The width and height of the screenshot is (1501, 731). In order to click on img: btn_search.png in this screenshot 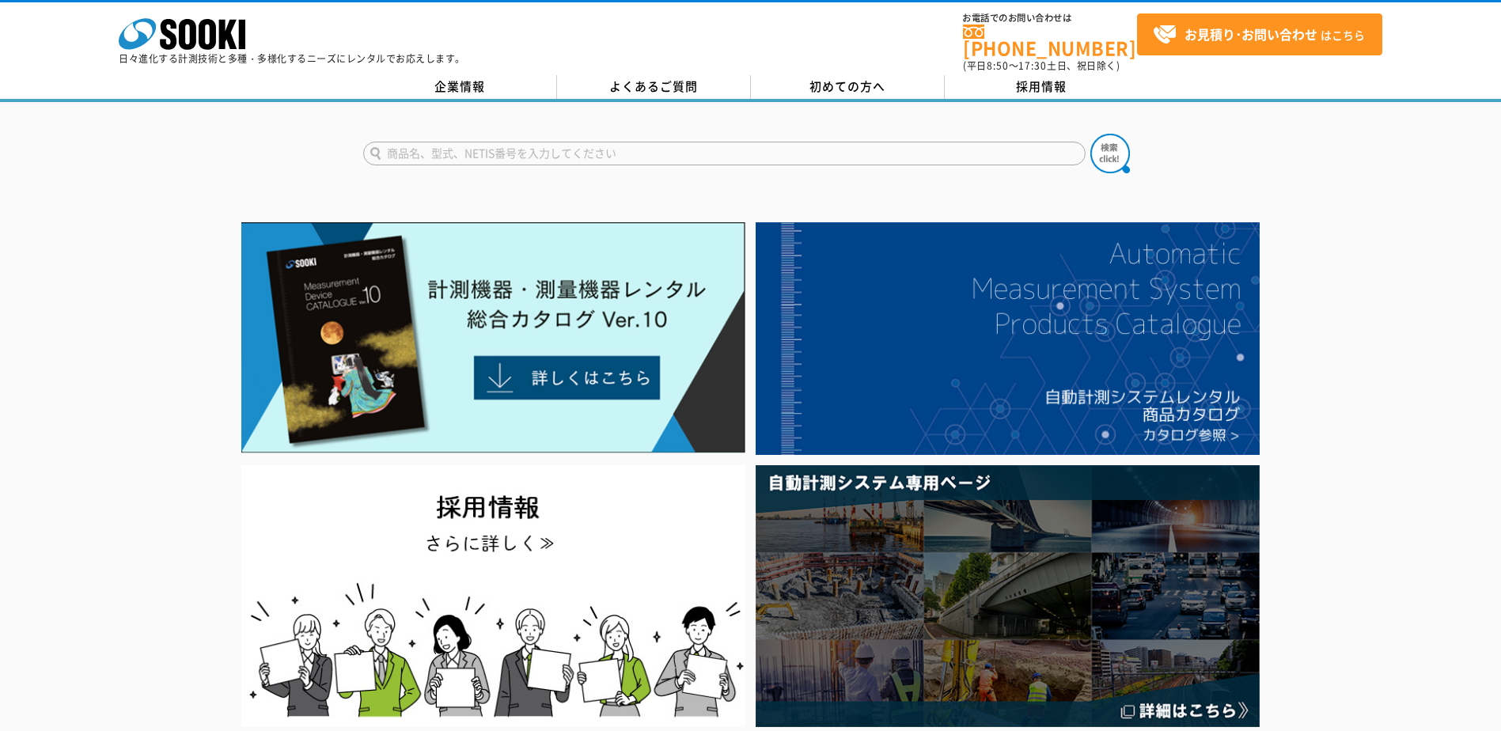, I will do `click(1110, 153)`.